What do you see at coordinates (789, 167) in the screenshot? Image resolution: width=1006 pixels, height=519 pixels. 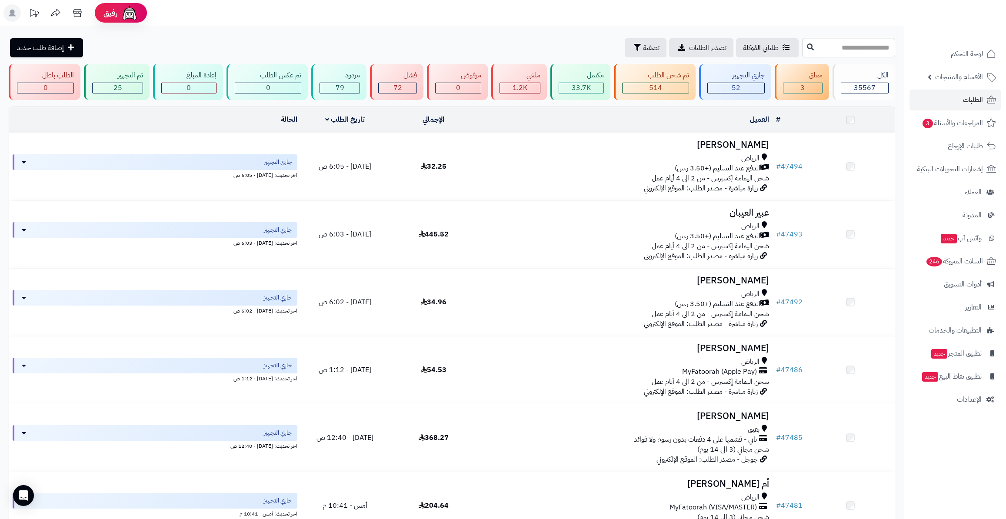 I see `a: #47494` at bounding box center [789, 167].